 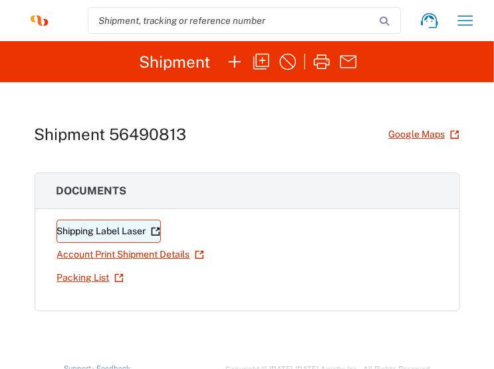 I want to click on h2: Shipment, so click(x=175, y=62).